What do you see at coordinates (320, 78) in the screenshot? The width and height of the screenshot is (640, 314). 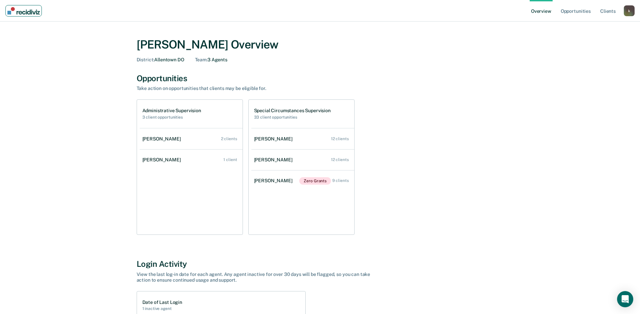 I see `div: Opportunities` at bounding box center [320, 78].